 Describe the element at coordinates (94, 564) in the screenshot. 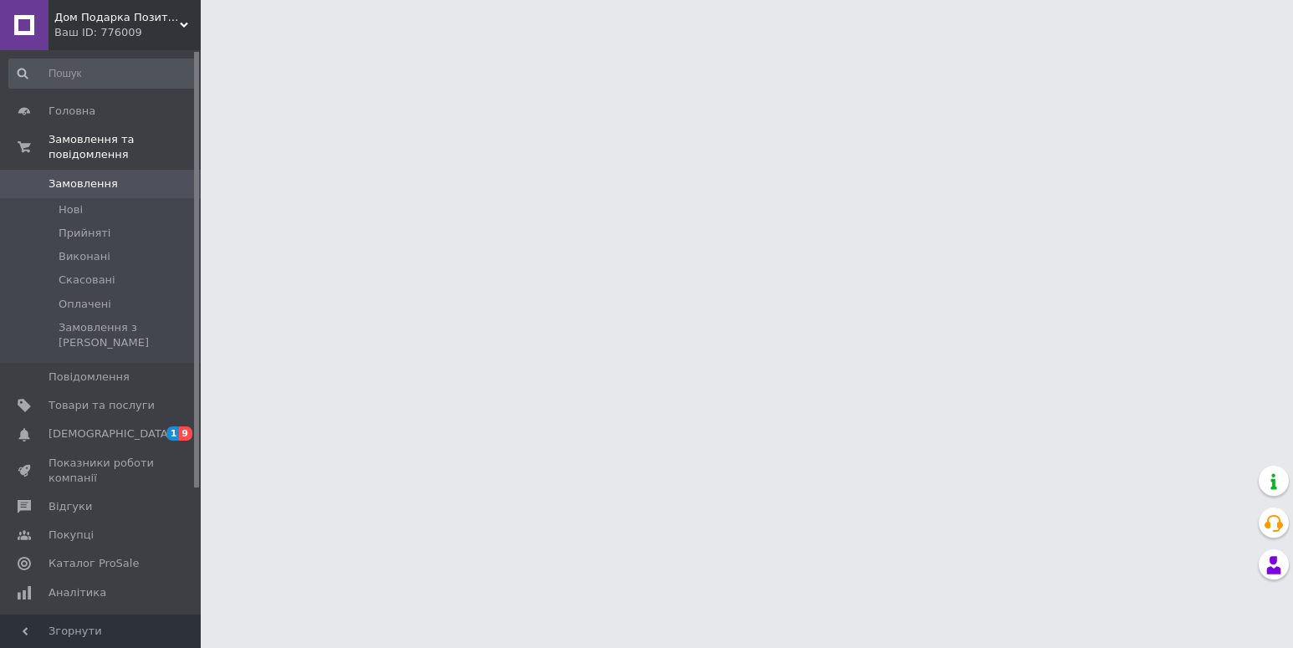

I see `span: Каталог ProSale` at that location.